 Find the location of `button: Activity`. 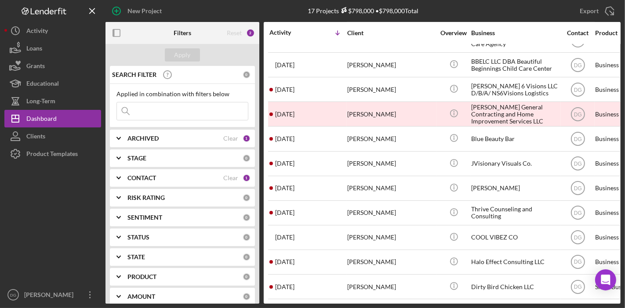

button: Activity is located at coordinates (53, 31).